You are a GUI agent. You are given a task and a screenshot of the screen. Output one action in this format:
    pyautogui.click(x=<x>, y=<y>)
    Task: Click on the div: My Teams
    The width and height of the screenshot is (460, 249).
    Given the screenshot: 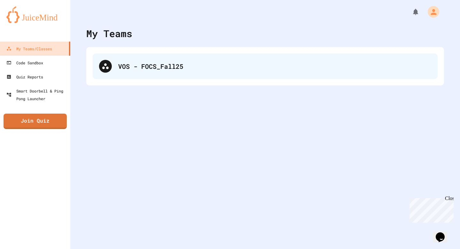 What is the action you would take?
    pyautogui.click(x=109, y=33)
    